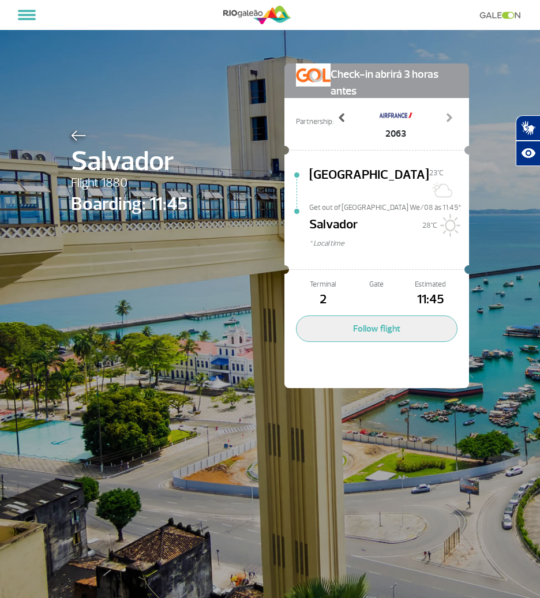 This screenshot has width=540, height=598. What do you see at coordinates (394, 81) in the screenshot?
I see `span: Check-in abrirá 3 horas antes` at bounding box center [394, 81].